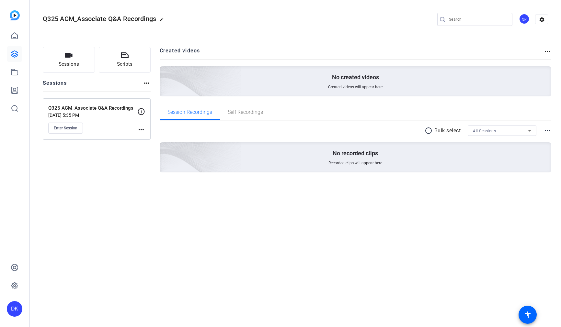 This screenshot has width=561, height=327. Describe the element at coordinates (478, 19) in the screenshot. I see `input: Search` at that location.